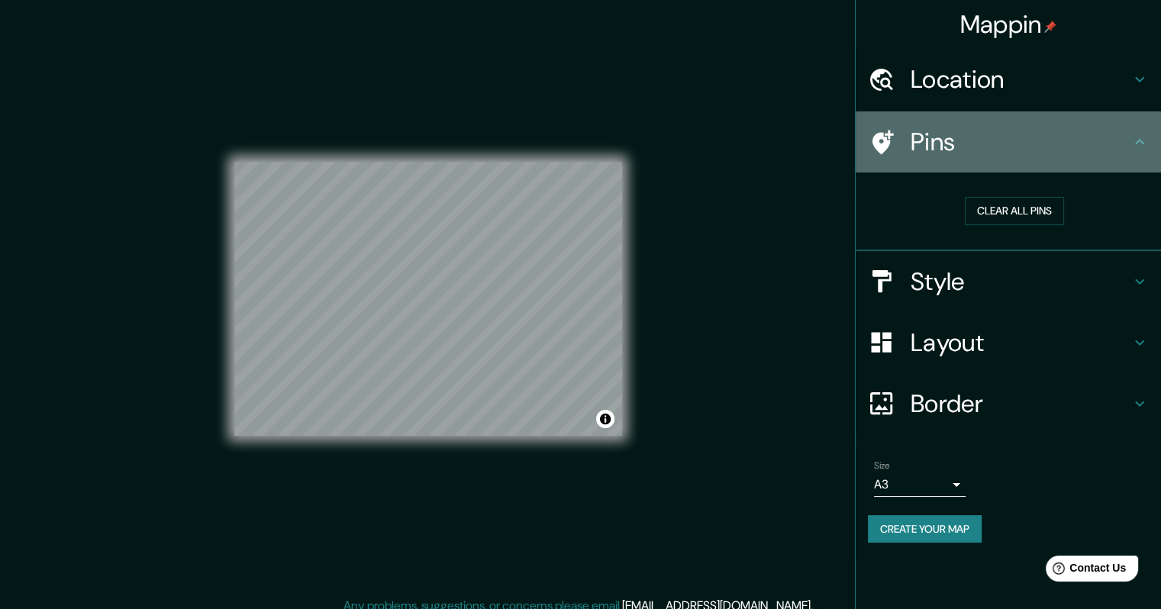 The image size is (1161, 609). What do you see at coordinates (1008, 282) in the screenshot?
I see `div: Style` at bounding box center [1008, 282].